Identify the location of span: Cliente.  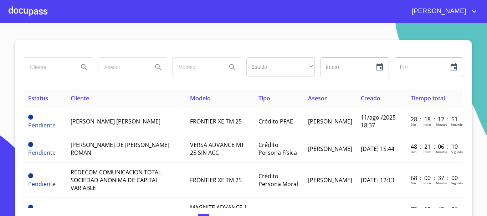
(80, 98).